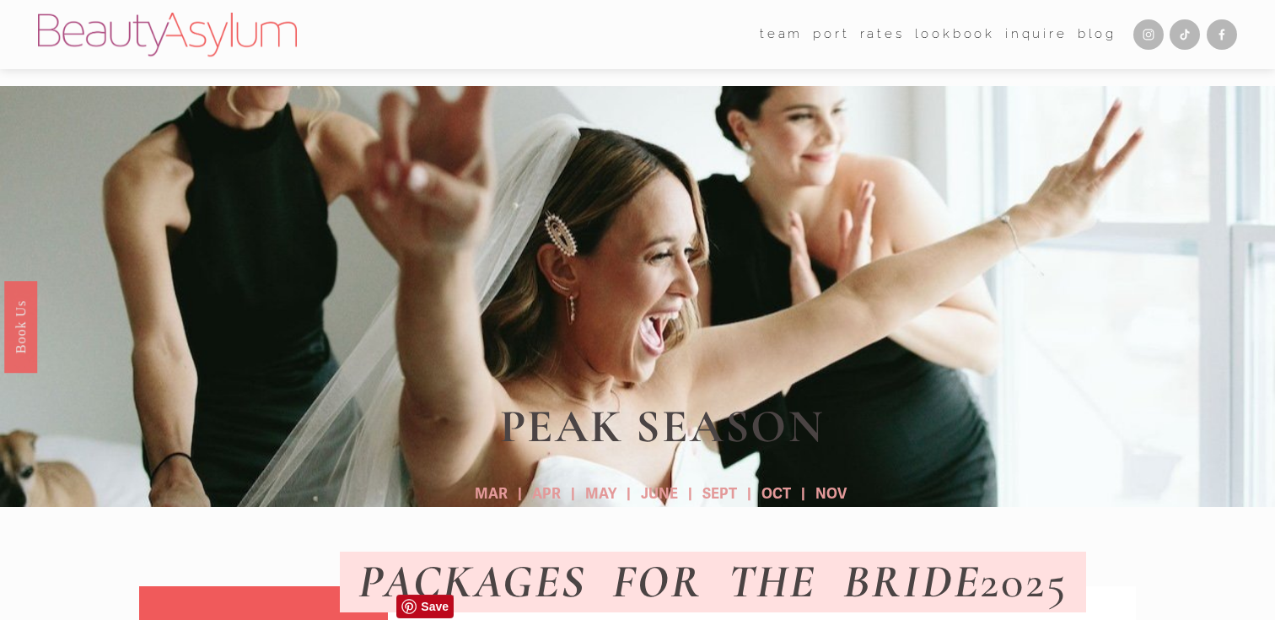  I want to click on span: team, so click(781, 34).